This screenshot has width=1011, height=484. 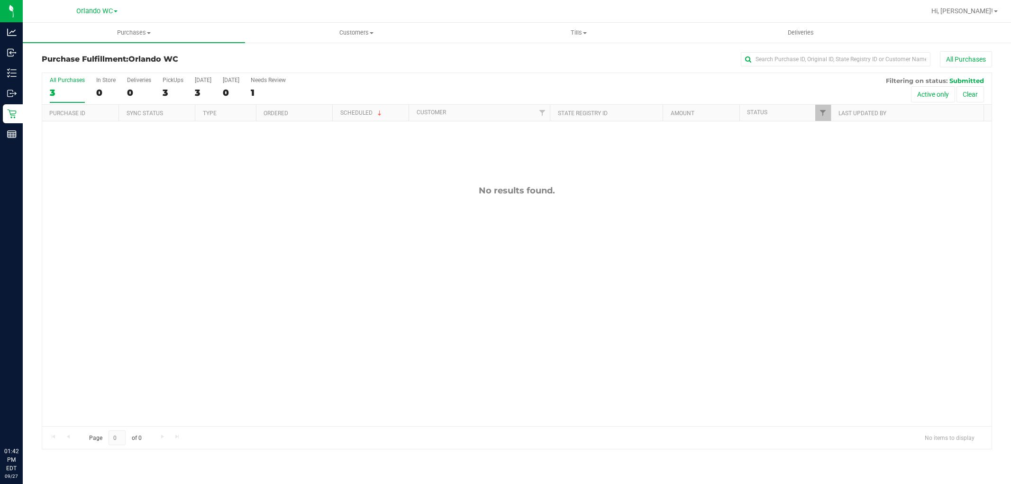 What do you see at coordinates (356, 33) in the screenshot?
I see `a: Customers` at bounding box center [356, 33].